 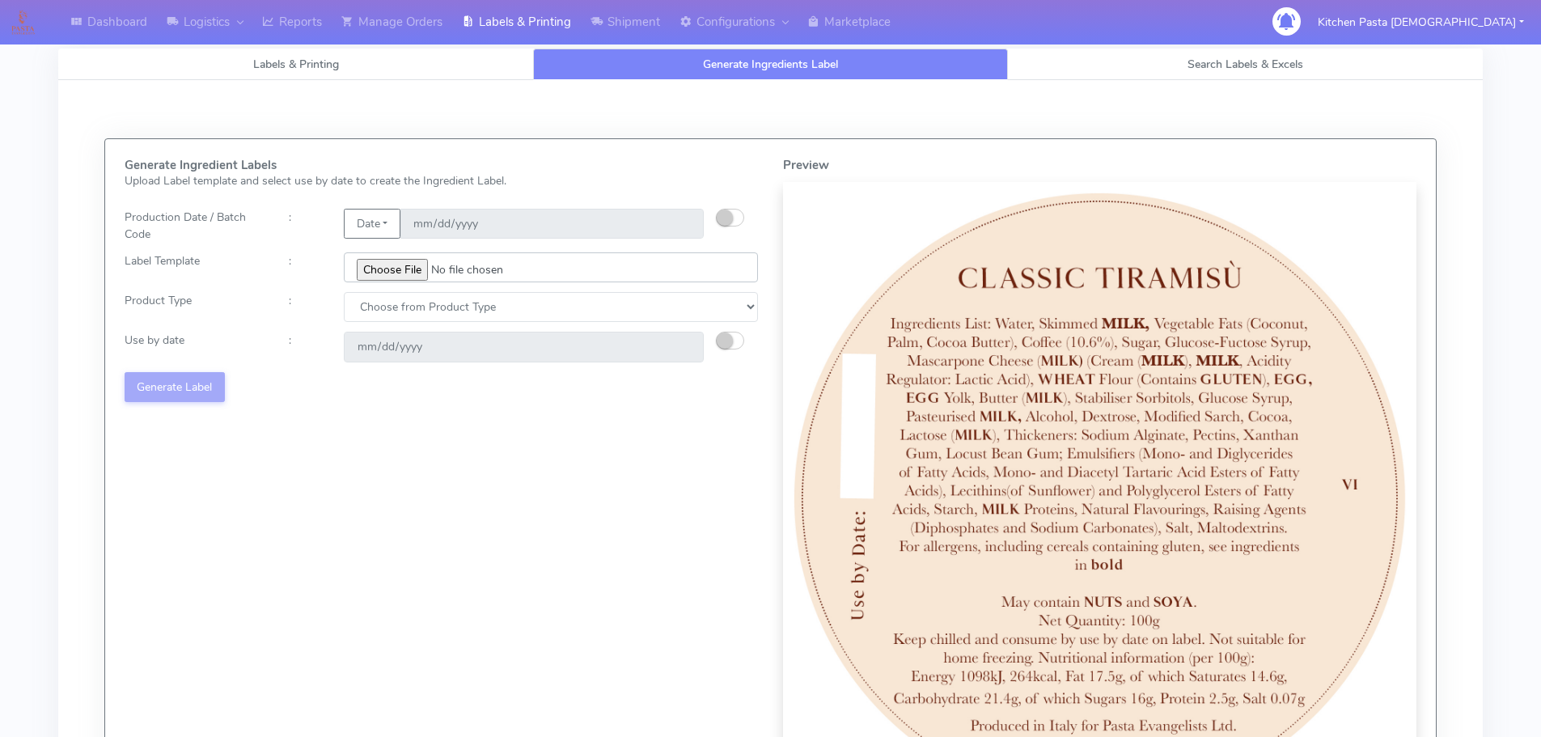 I want to click on h5: Preview, so click(x=1100, y=165).